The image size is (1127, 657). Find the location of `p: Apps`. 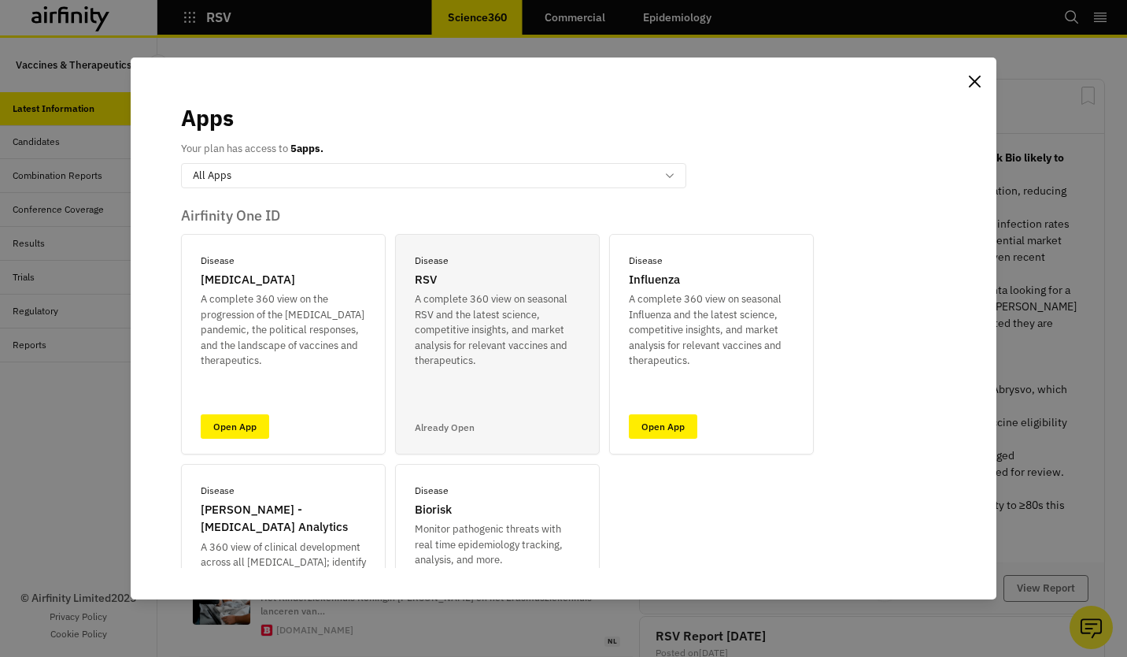

p: Apps is located at coordinates (207, 118).